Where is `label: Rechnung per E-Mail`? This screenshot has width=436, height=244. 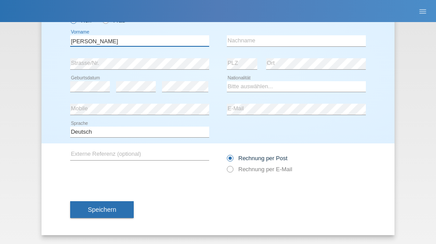
label: Rechnung per E-Mail is located at coordinates (260, 169).